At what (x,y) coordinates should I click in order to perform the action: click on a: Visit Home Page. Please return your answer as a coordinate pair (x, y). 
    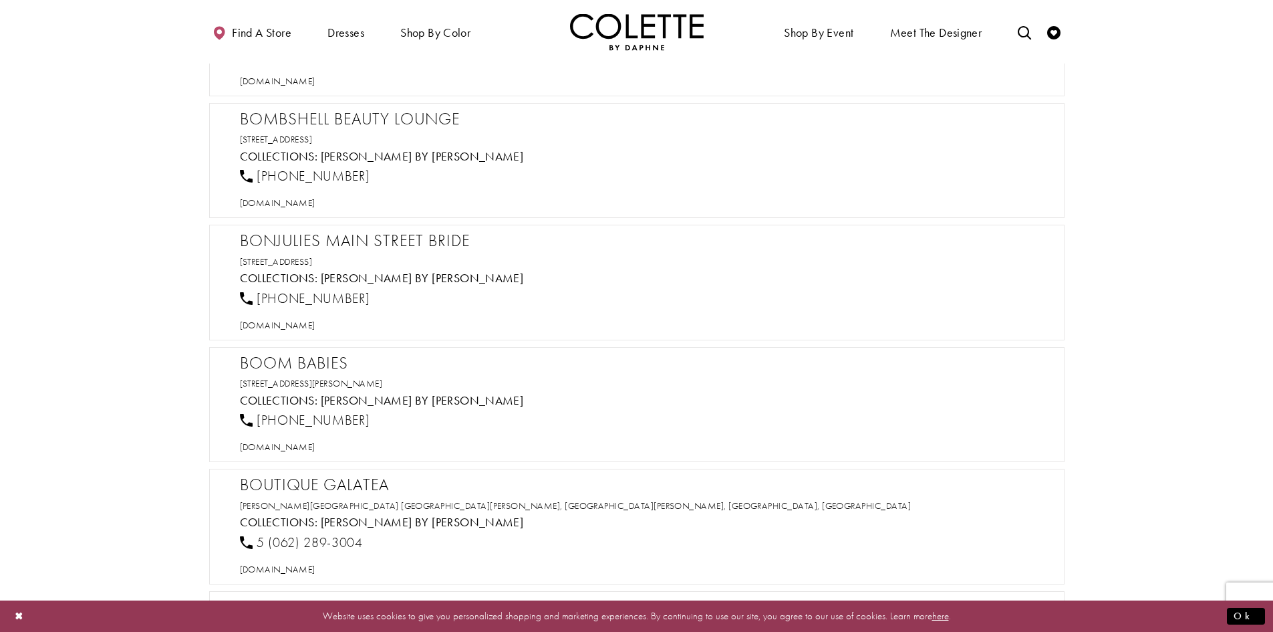
    Looking at the image, I should click on (637, 31).